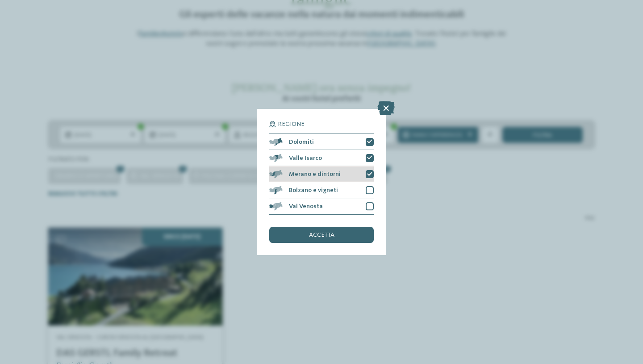 Image resolution: width=643 pixels, height=364 pixels. Describe the element at coordinates (291, 124) in the screenshot. I see `span: Regione` at that location.